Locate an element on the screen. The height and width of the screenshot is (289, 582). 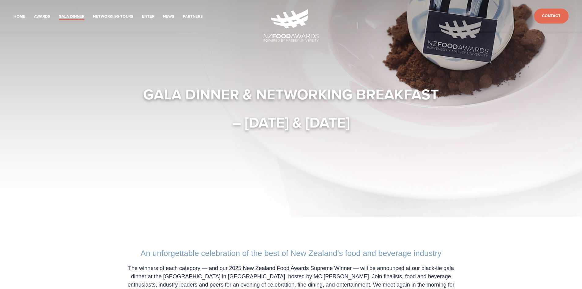
a: Partners is located at coordinates (193, 17).